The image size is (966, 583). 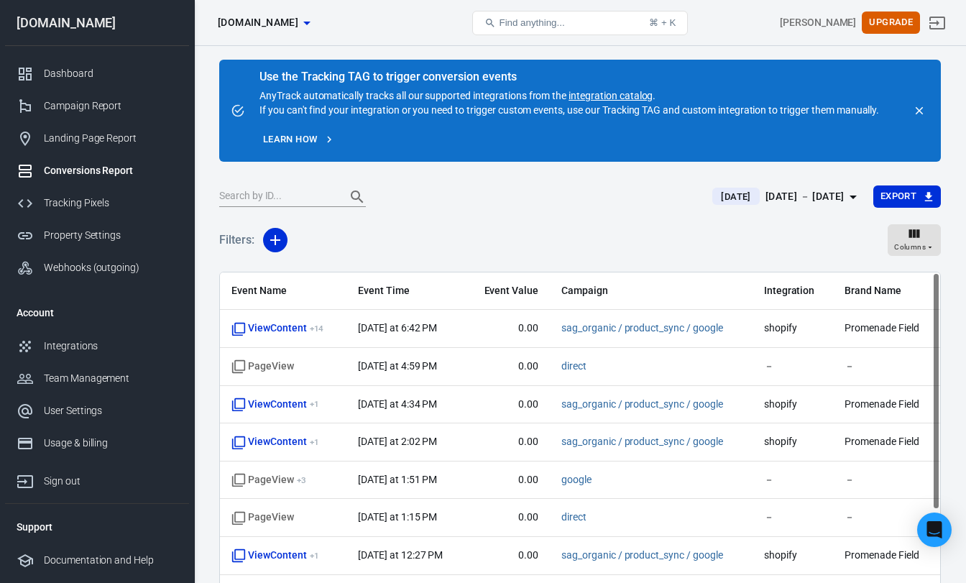 What do you see at coordinates (301, 480) in the screenshot?
I see `sup: + 3` at bounding box center [301, 480].